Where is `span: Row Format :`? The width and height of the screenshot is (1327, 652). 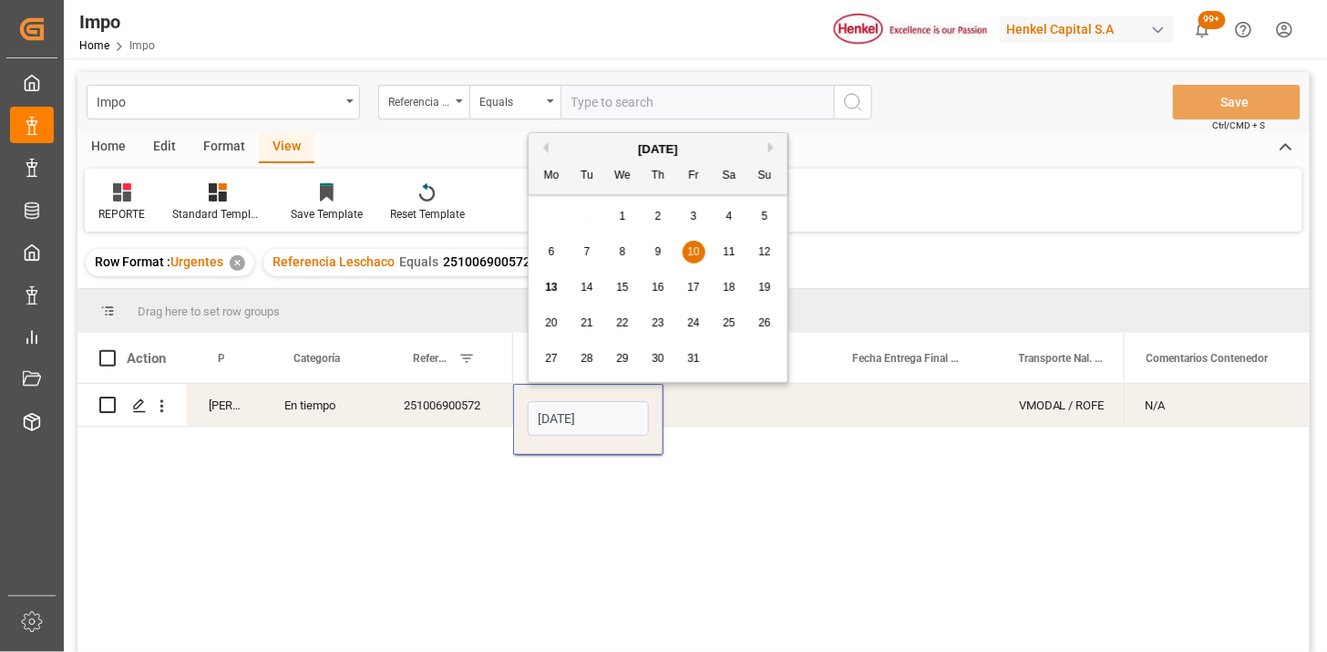 span: Row Format : is located at coordinates (132, 262).